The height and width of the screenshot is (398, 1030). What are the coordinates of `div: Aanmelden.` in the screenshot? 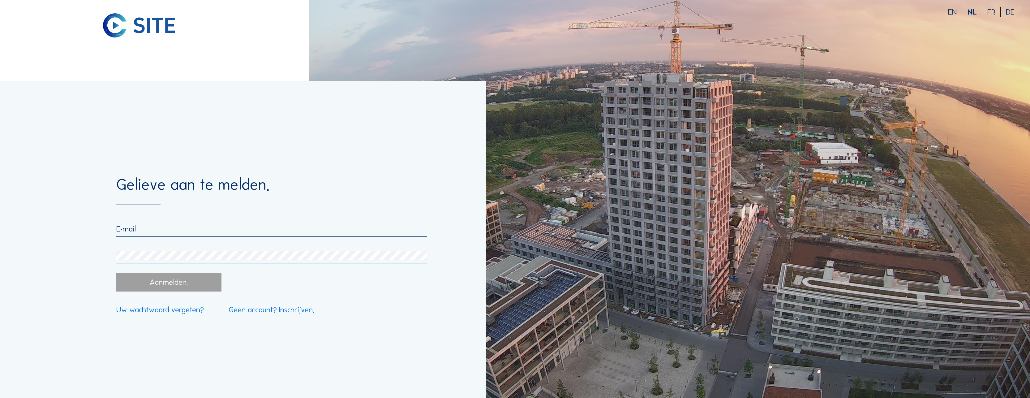 It's located at (169, 282).